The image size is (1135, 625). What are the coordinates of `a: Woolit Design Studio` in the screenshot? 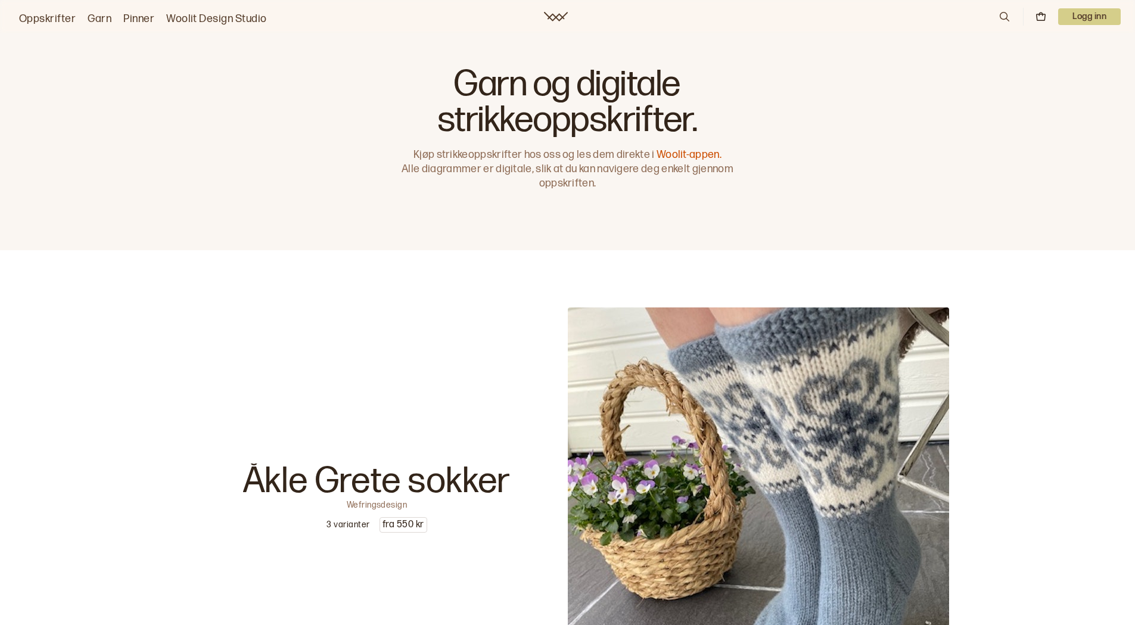 It's located at (216, 19).